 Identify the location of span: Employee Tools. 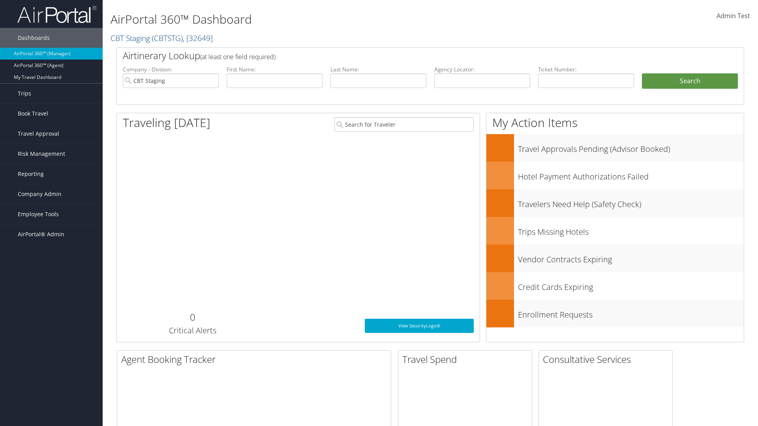
(38, 214).